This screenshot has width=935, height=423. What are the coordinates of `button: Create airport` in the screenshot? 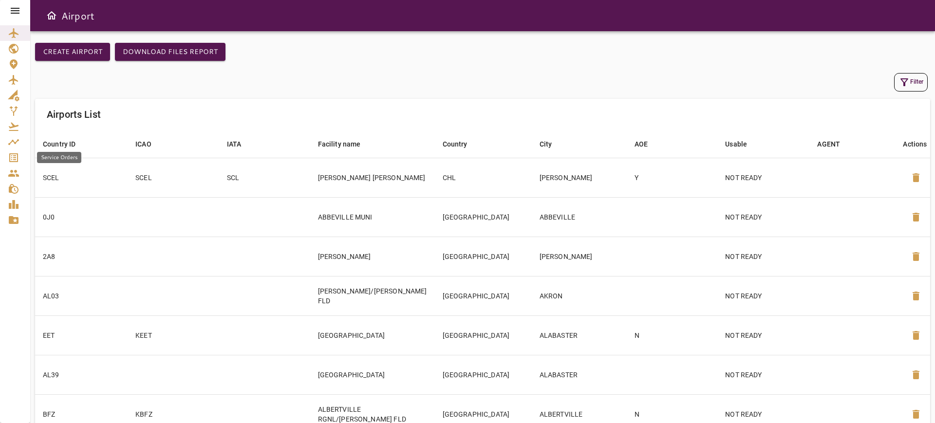 It's located at (73, 52).